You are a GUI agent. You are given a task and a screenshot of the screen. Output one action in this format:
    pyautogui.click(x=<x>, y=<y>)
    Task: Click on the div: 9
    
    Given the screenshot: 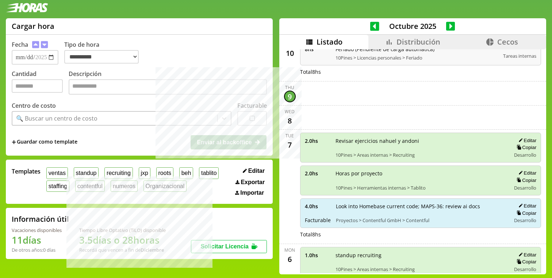 What is the action you would take?
    pyautogui.click(x=290, y=96)
    